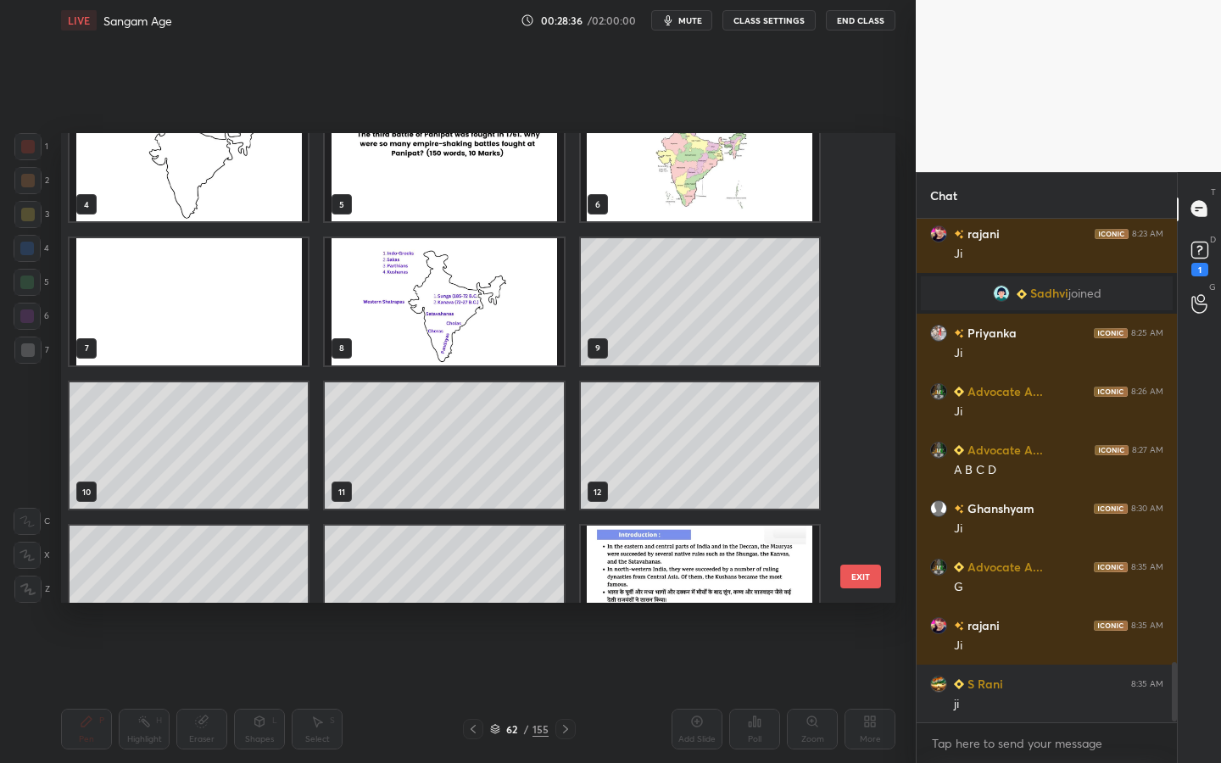 This screenshot has width=1221, height=763. What do you see at coordinates (939, 332) in the screenshot?
I see `img: 4d21a40b2a7748f9934fd9a17f76b7ad.jpg` at bounding box center [939, 332].